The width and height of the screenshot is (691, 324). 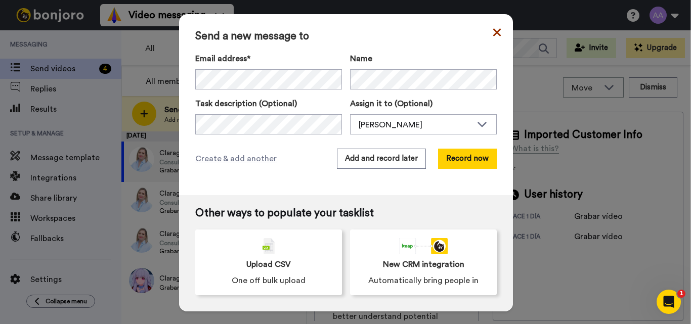 I want to click on button: Add and record later, so click(x=381, y=159).